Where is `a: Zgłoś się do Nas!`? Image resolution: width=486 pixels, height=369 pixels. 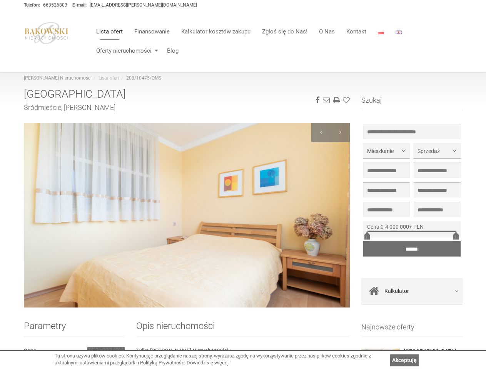
a: Zgłoś się do Nas! is located at coordinates (285, 32).